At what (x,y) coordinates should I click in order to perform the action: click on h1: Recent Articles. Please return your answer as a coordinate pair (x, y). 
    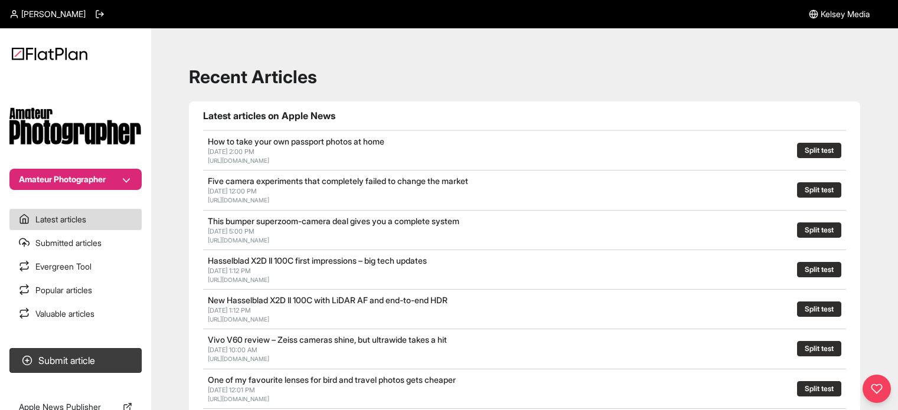
    Looking at the image, I should click on (524, 77).